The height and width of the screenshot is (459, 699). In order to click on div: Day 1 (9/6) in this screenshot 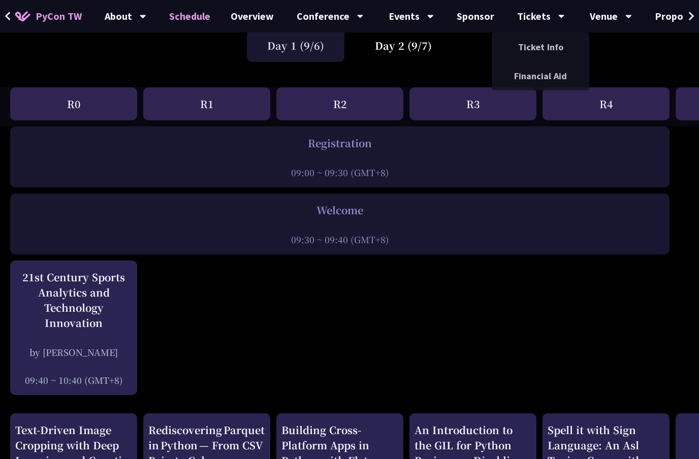, I will do `click(296, 45)`.